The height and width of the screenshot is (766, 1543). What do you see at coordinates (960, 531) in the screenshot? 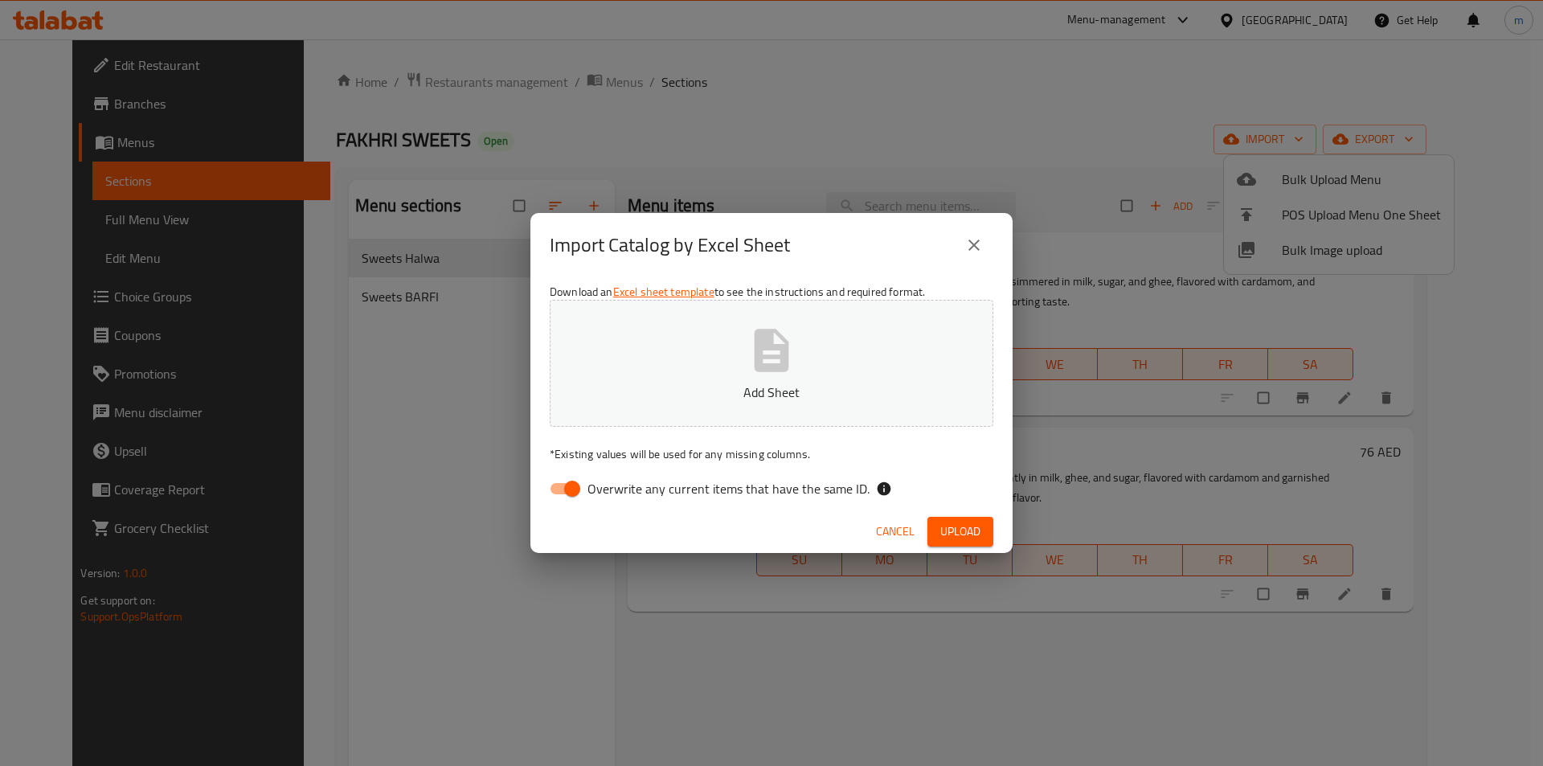
I see `button: Upload` at bounding box center [960, 531].